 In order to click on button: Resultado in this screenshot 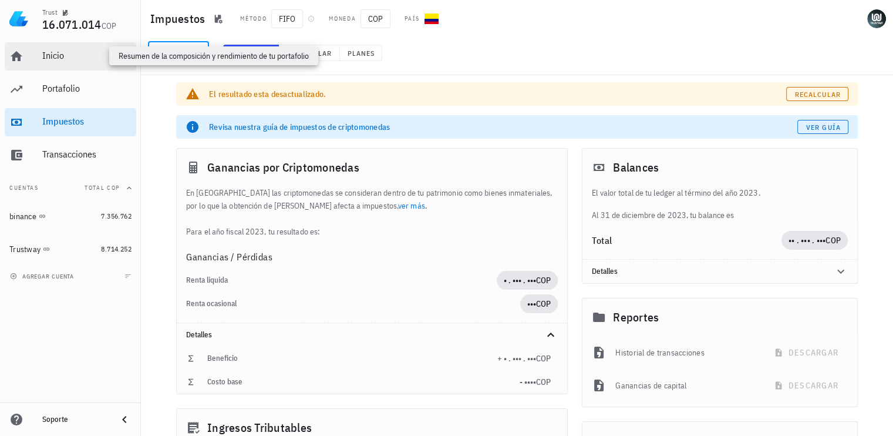, I will do `click(251, 53)`.